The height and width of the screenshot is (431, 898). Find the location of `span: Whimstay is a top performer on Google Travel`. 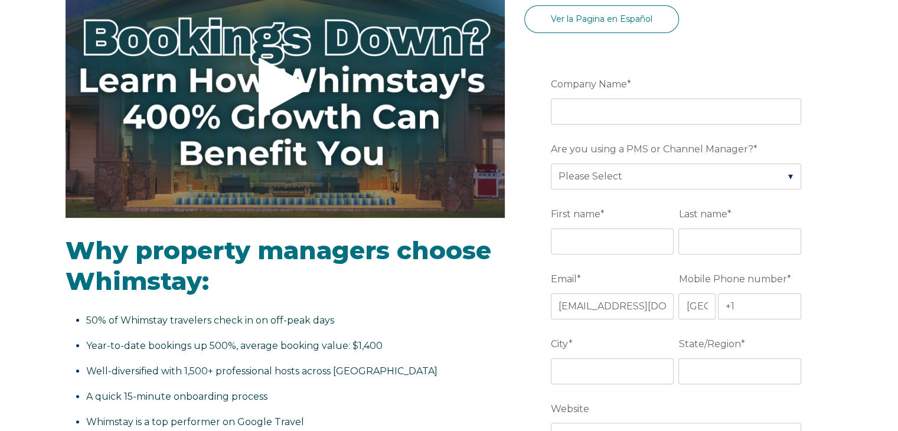

span: Whimstay is a top performer on Google Travel is located at coordinates (195, 421).